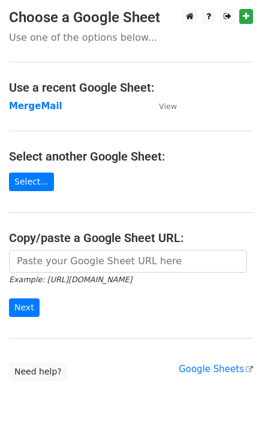 This screenshot has height=429, width=262. I want to click on input: Next, so click(24, 307).